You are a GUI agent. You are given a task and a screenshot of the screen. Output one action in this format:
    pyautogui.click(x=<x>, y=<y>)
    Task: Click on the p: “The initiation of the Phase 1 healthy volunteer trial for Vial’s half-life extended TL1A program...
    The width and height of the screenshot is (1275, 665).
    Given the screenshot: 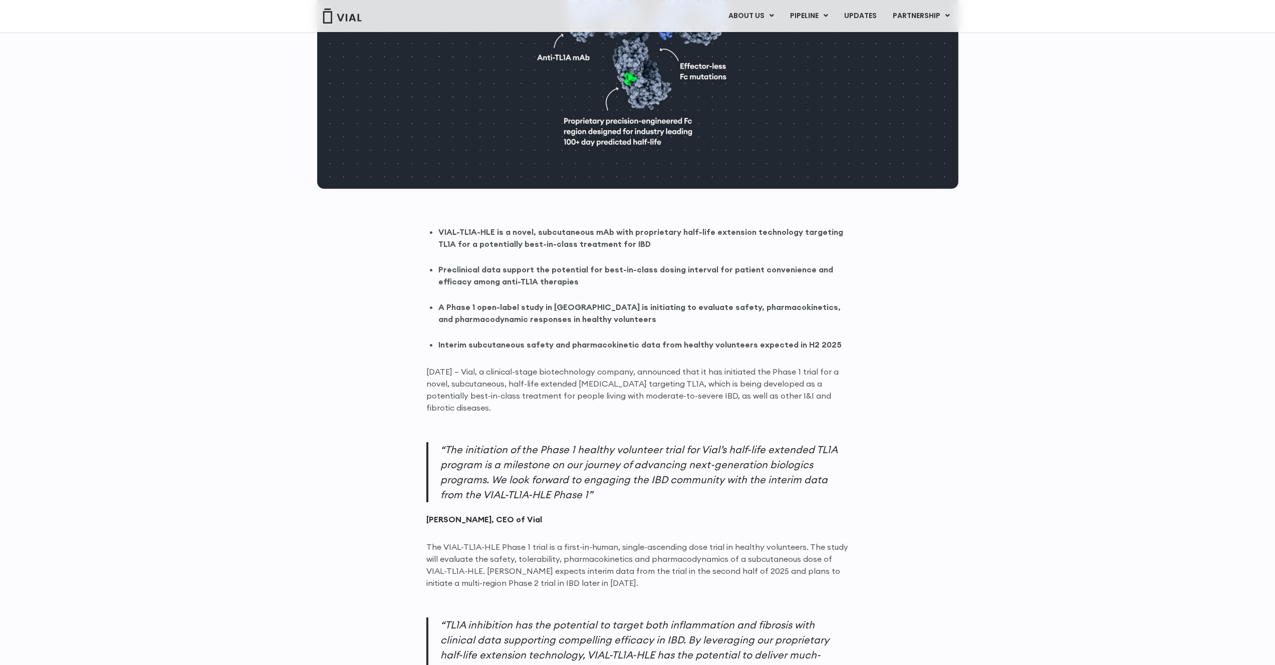 What is the action you would take?
    pyautogui.click(x=638, y=472)
    